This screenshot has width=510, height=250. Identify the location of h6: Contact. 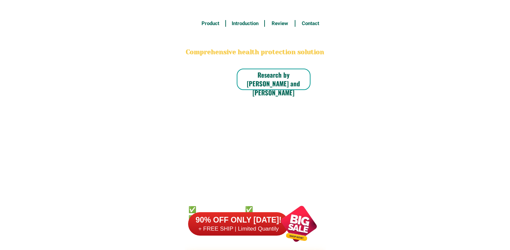
(310, 23).